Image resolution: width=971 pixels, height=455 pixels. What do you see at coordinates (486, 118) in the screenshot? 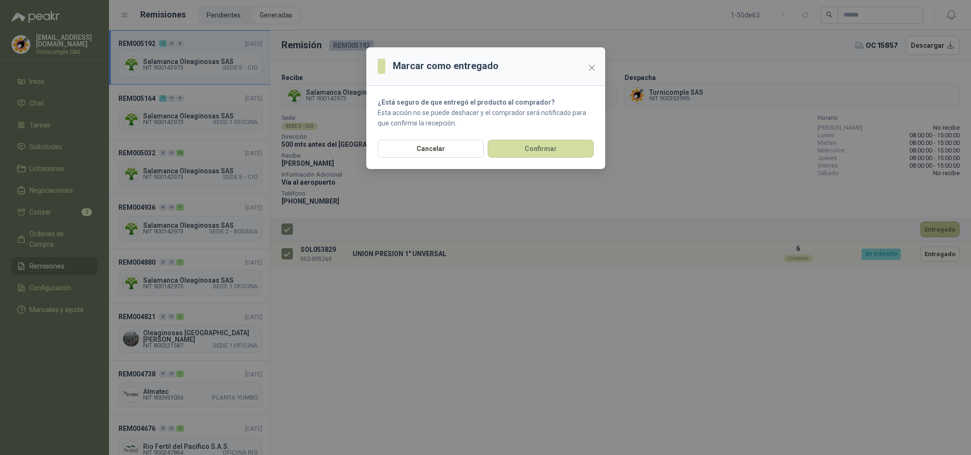
I see `p: Esta acción no se puede deshacer y el comprador será notificado para que confirme la recepción.` at bounding box center [486, 118].